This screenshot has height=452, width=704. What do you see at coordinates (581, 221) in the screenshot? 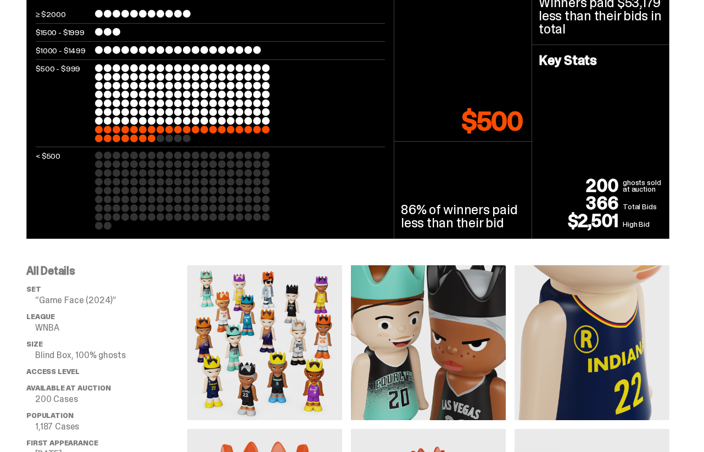
I see `p: $2,501` at bounding box center [581, 221].